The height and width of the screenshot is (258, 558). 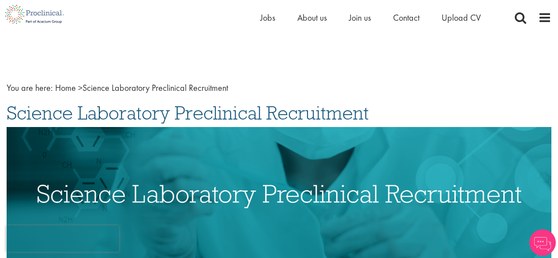 What do you see at coordinates (461, 18) in the screenshot?
I see `span: Upload CV` at bounding box center [461, 18].